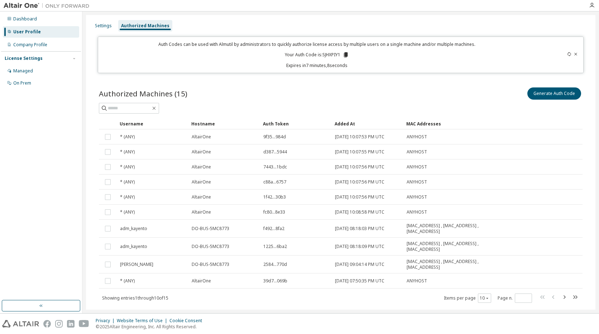 The height and width of the screenshot is (334, 599). What do you see at coordinates (224, 124) in the screenshot?
I see `div: Hostname` at bounding box center [224, 124].